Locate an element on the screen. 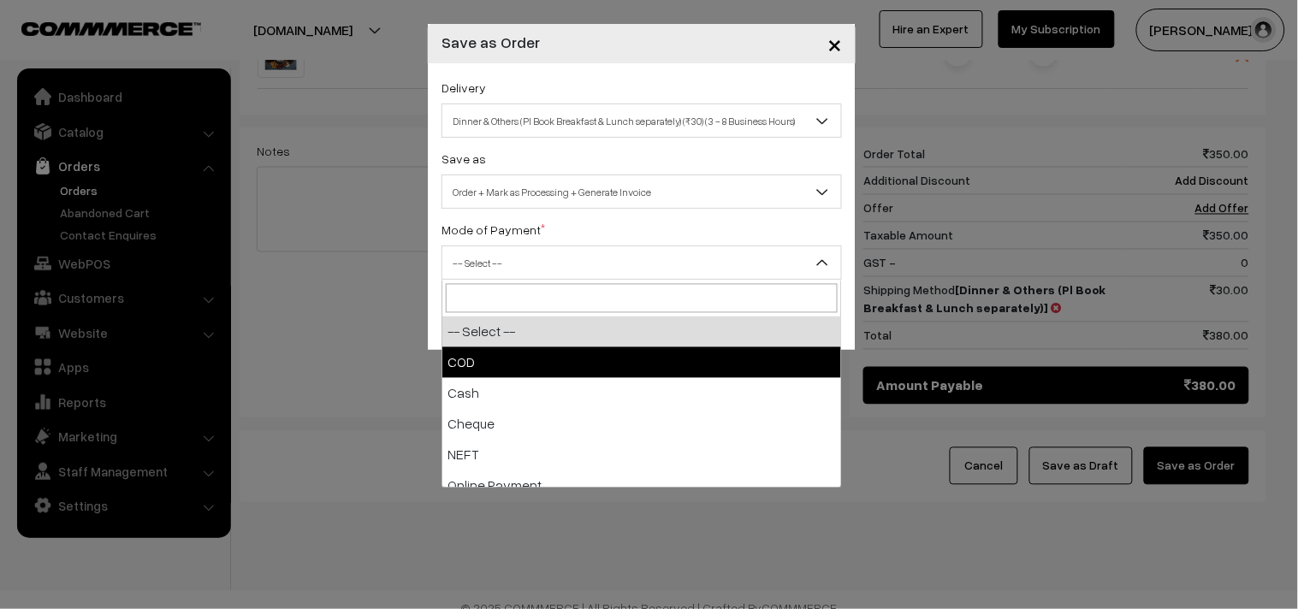  label: Save as is located at coordinates (464, 158).